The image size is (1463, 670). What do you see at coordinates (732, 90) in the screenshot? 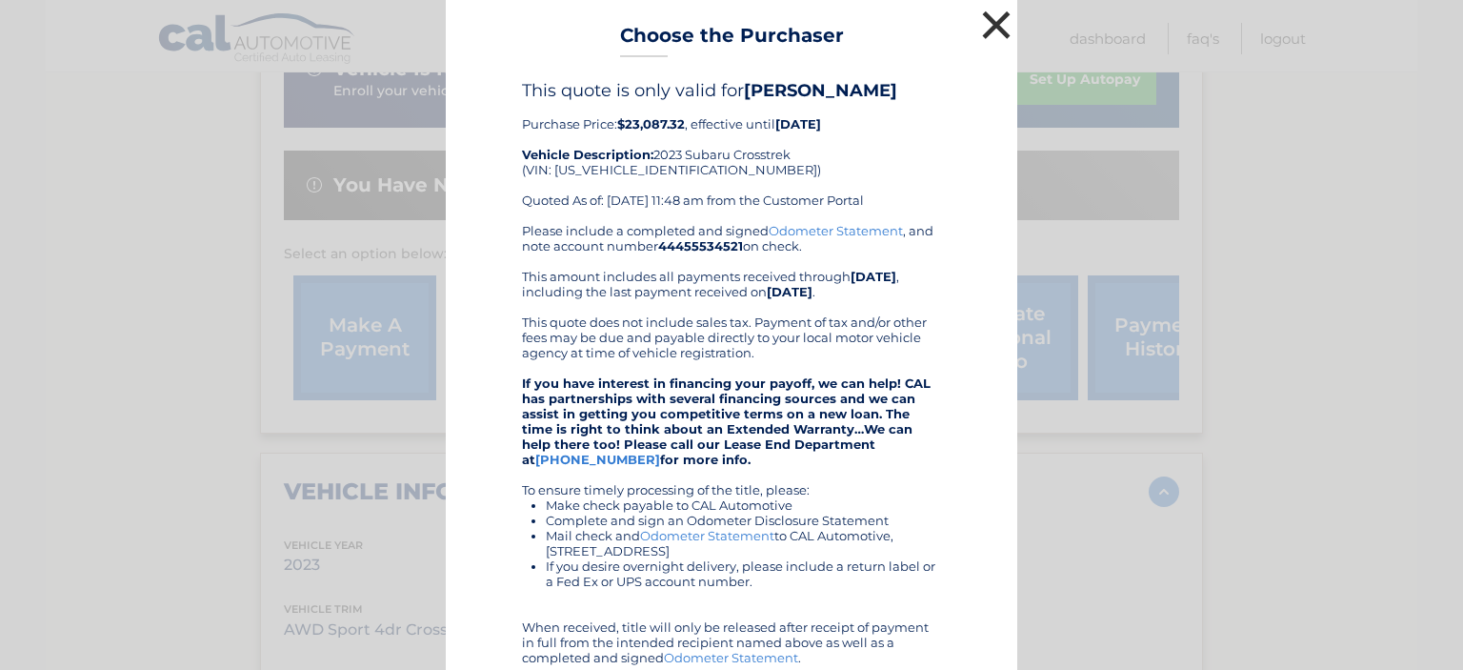
I see `h4: This quote is only valid for` at bounding box center [732, 90].